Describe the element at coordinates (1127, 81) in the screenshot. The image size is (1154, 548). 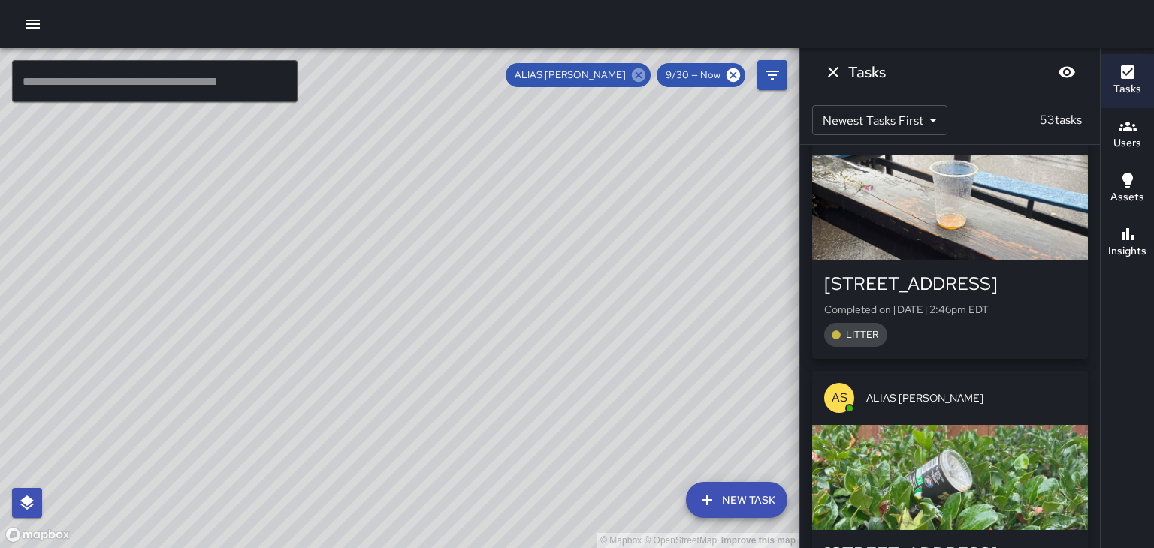
I see `button: Tasks` at that location.